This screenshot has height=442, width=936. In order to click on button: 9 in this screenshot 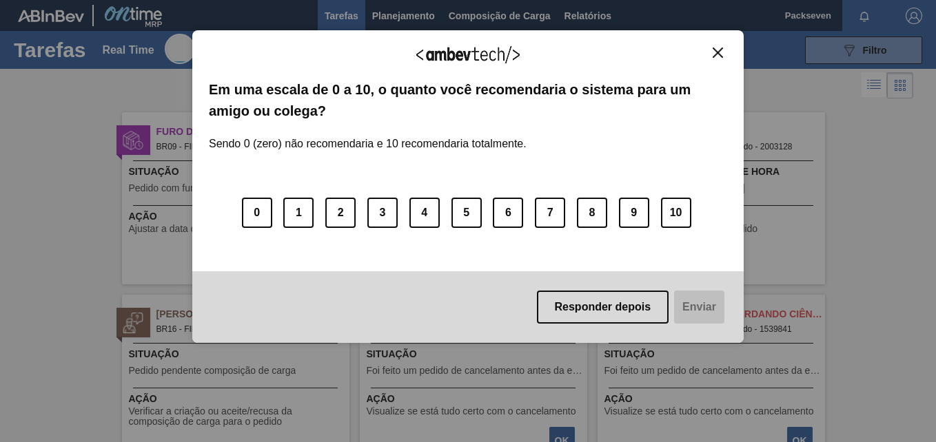, I will do `click(634, 213)`.